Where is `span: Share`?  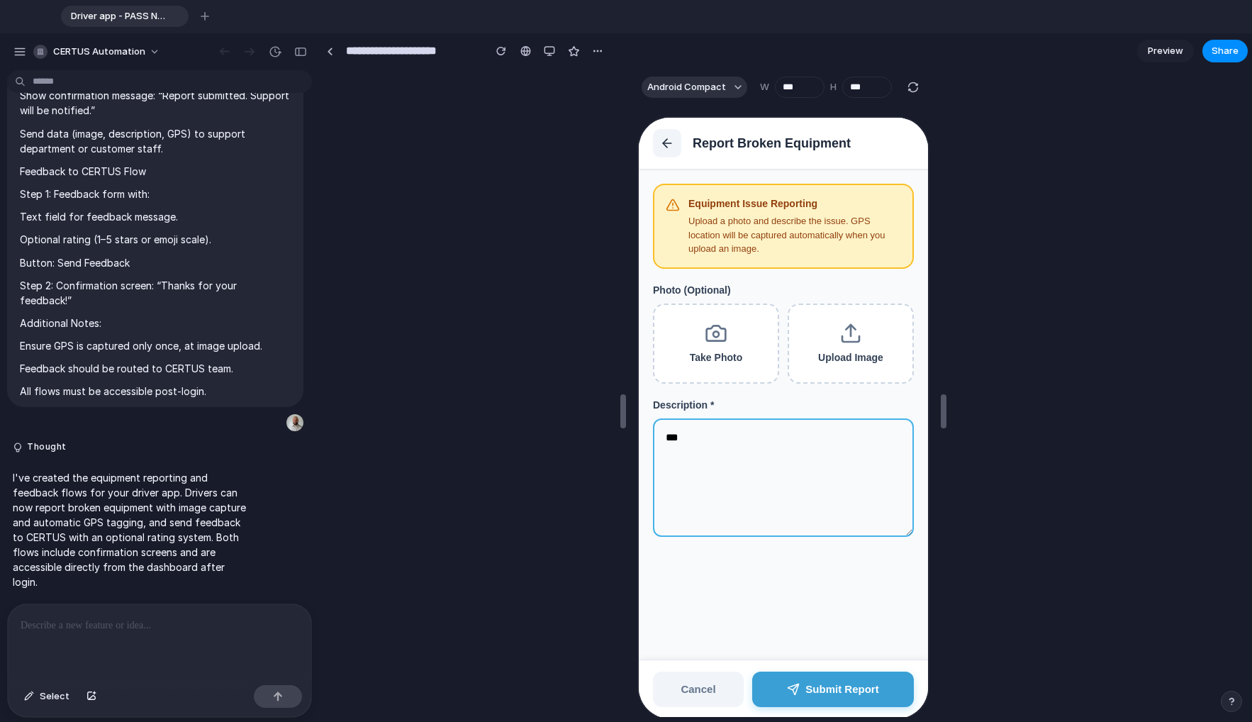 span: Share is located at coordinates (1225, 51).